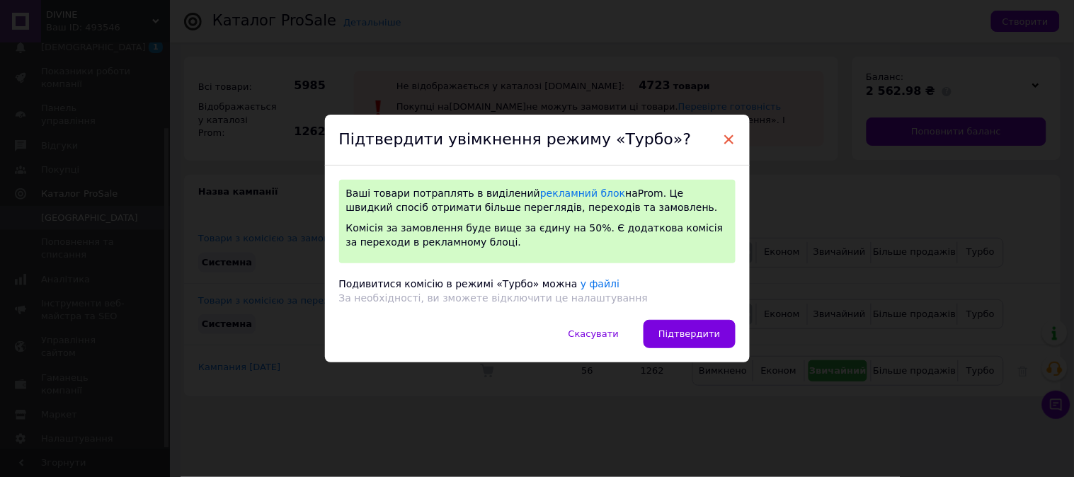 The image size is (1074, 477). What do you see at coordinates (600, 284) in the screenshot?
I see `a: у файлі` at bounding box center [600, 284].